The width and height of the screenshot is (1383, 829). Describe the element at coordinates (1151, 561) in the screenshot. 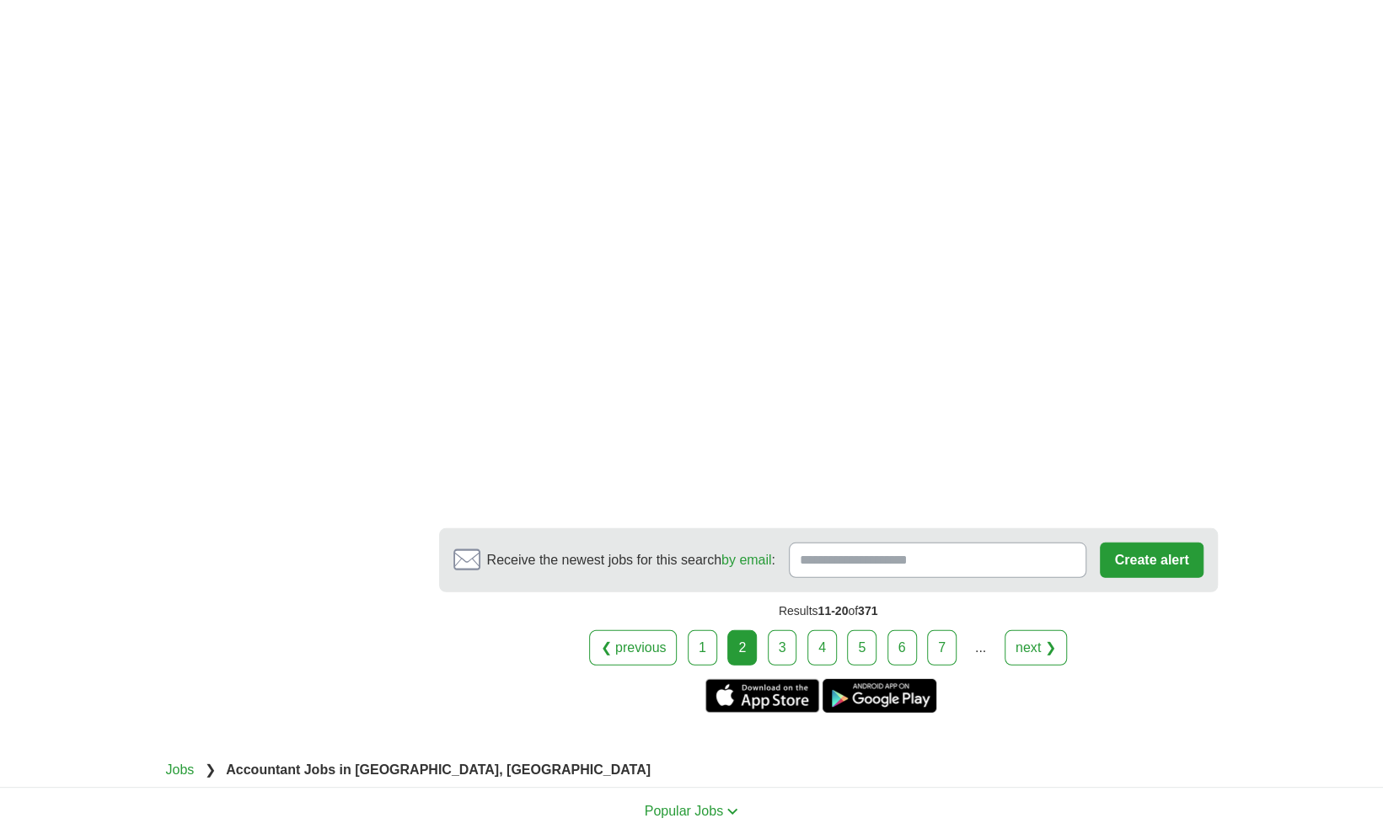

I see `button: Create alert` at that location.